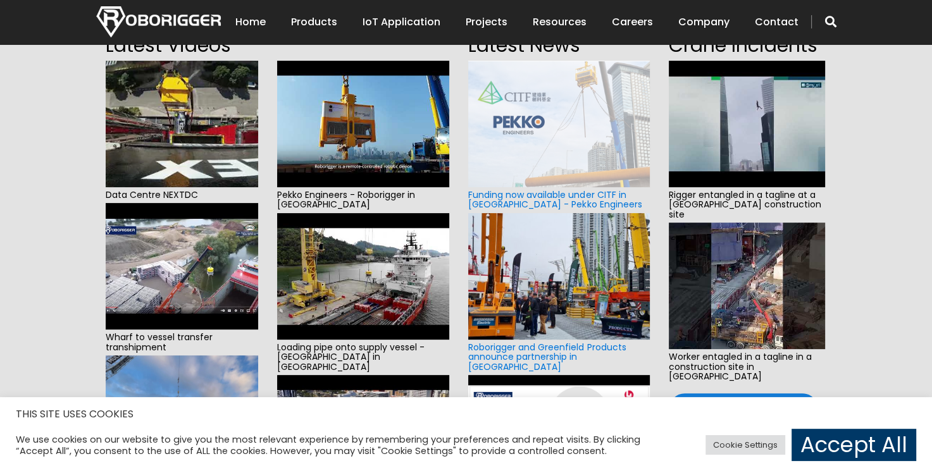  What do you see at coordinates (747, 46) in the screenshot?
I see `h2: Crane Incidents` at bounding box center [747, 46].